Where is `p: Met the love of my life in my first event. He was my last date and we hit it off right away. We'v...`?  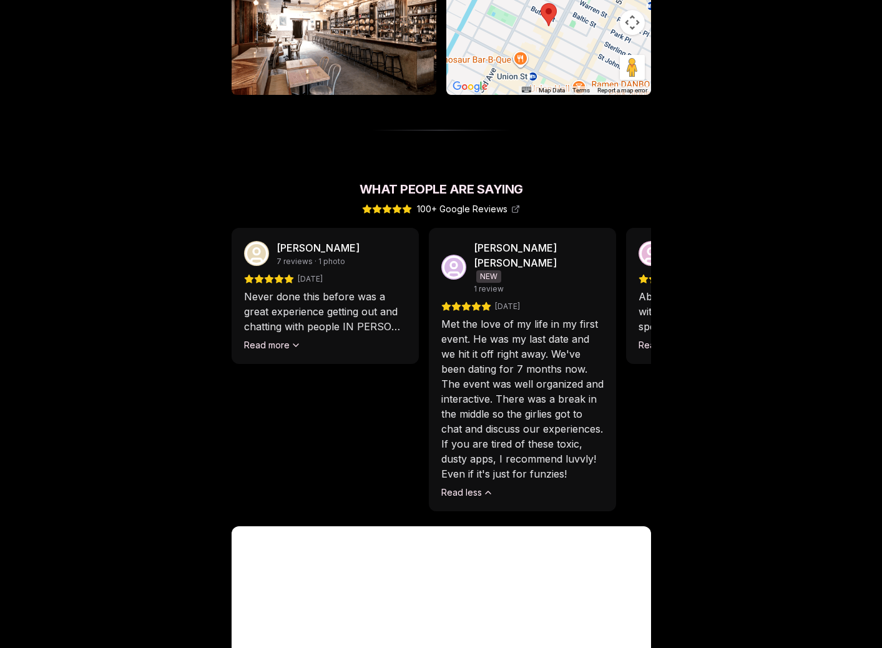 p: Met the love of my life in my first event. He was my last date and we hit it off right away. We'v... is located at coordinates (522, 399).